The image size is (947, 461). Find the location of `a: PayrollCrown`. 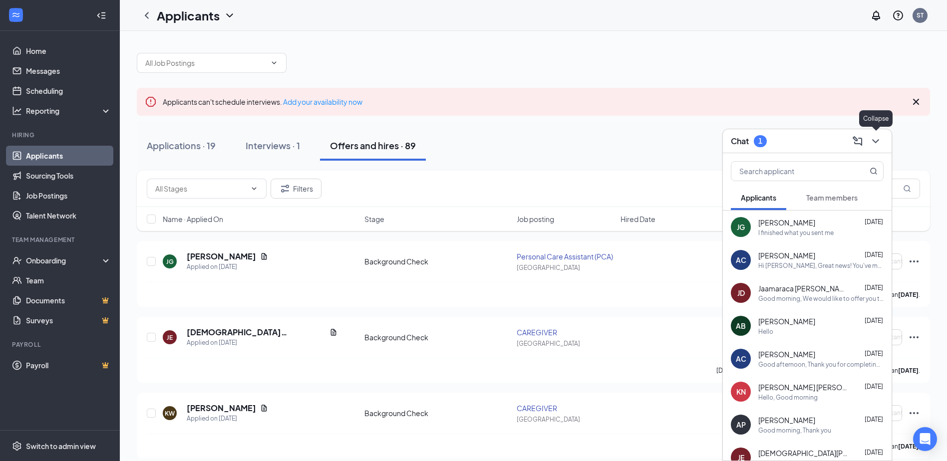

a: PayrollCrown is located at coordinates (68, 365).